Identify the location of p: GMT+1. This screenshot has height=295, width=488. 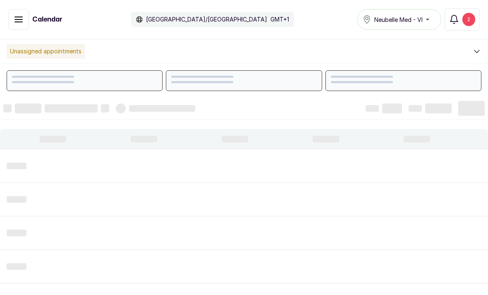
(279, 19).